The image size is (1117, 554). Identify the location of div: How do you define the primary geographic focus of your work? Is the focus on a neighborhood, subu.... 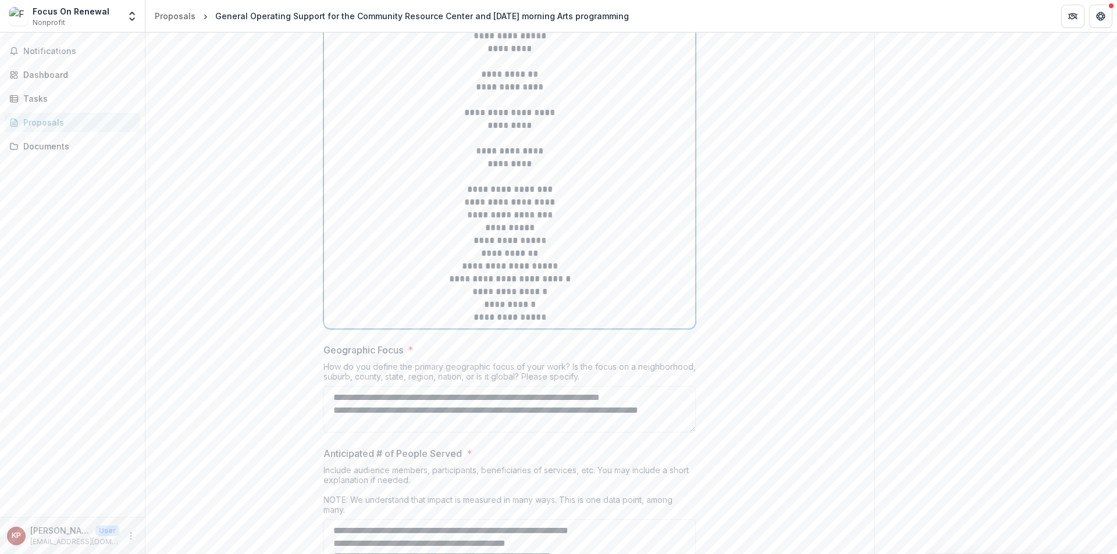
(510, 374).